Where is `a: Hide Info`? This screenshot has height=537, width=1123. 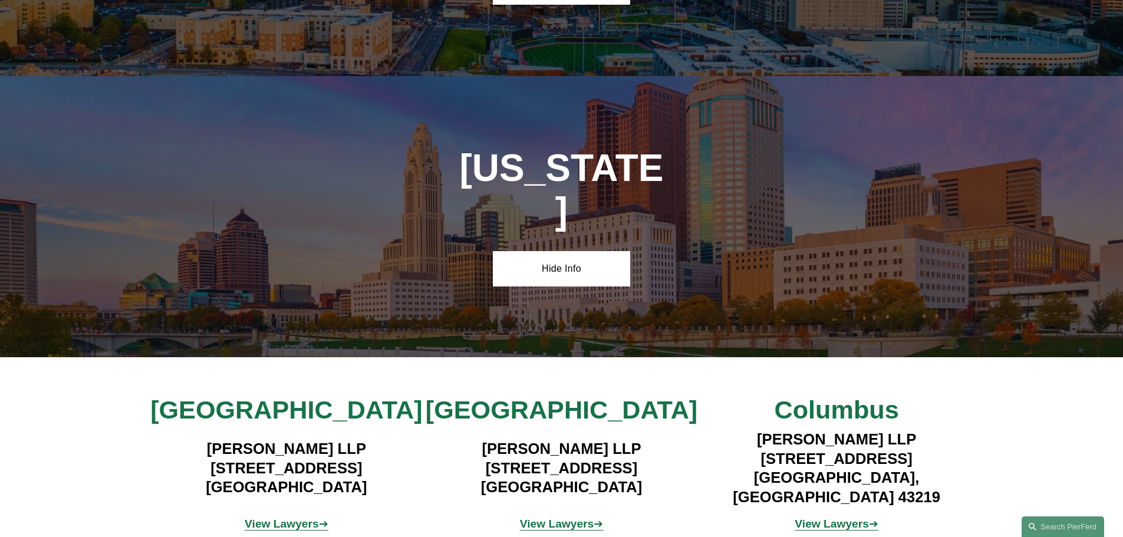
a: Hide Info is located at coordinates (561, 269).